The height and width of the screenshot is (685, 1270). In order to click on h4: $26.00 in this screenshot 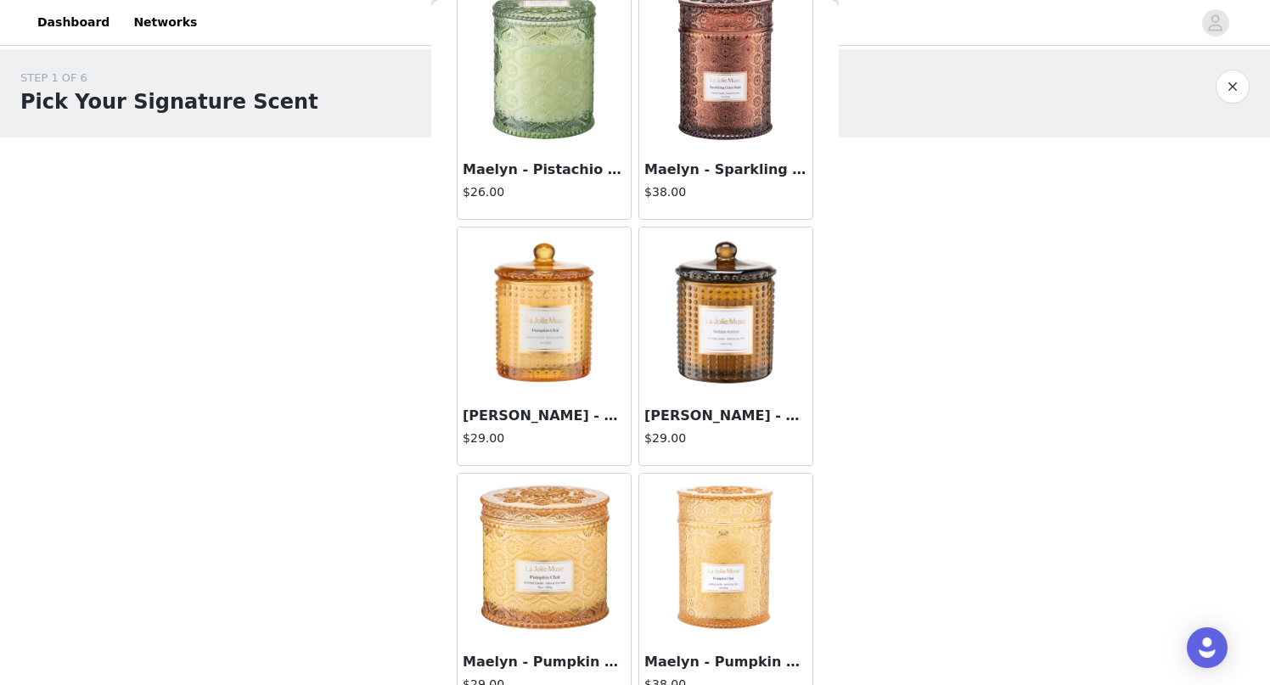, I will do `click(544, 192)`.